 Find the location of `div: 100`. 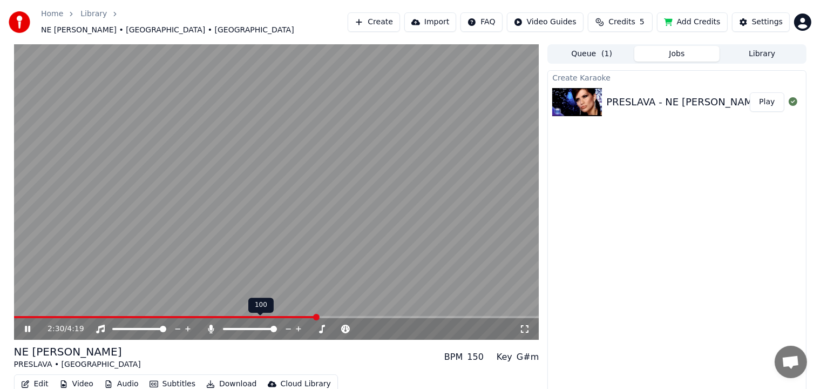

div: 100 is located at coordinates (261, 305).